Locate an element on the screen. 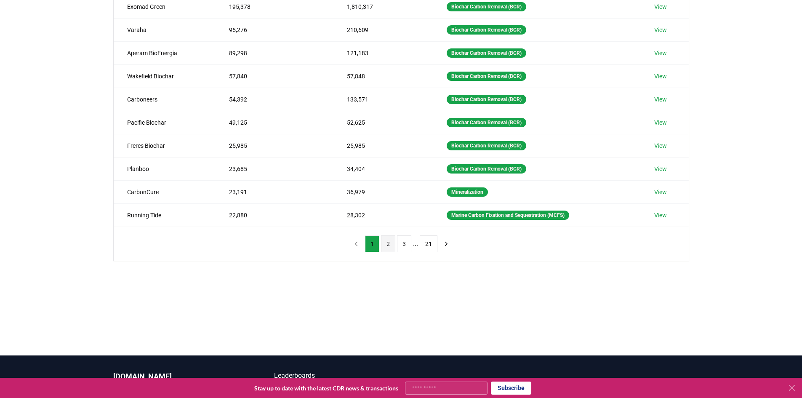  td: 89,298 is located at coordinates (274, 53).